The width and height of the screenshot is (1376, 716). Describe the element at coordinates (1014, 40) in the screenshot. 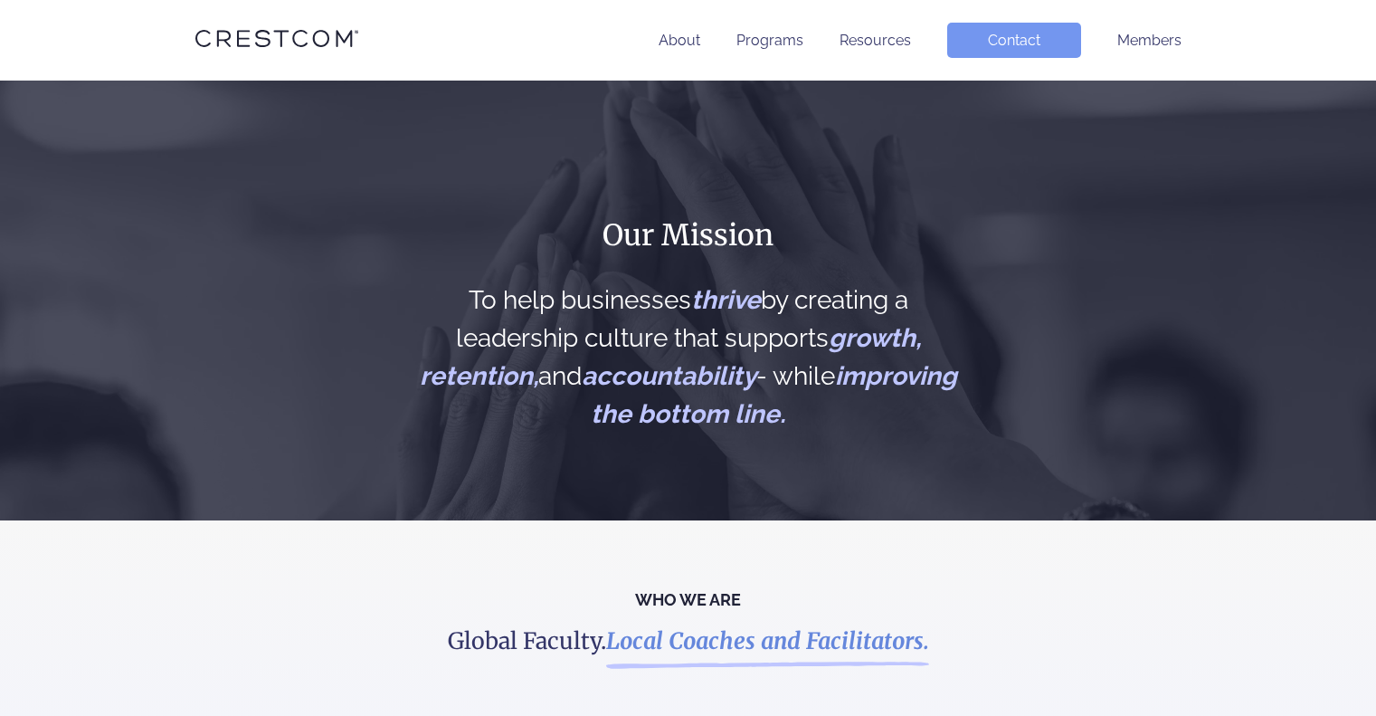

I see `a: Contact` at that location.